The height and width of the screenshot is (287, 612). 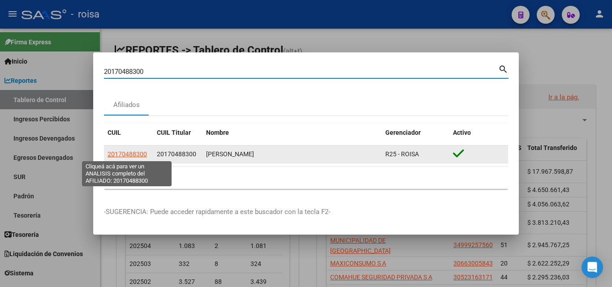 I want to click on div: Afiliados, so click(x=126, y=105).